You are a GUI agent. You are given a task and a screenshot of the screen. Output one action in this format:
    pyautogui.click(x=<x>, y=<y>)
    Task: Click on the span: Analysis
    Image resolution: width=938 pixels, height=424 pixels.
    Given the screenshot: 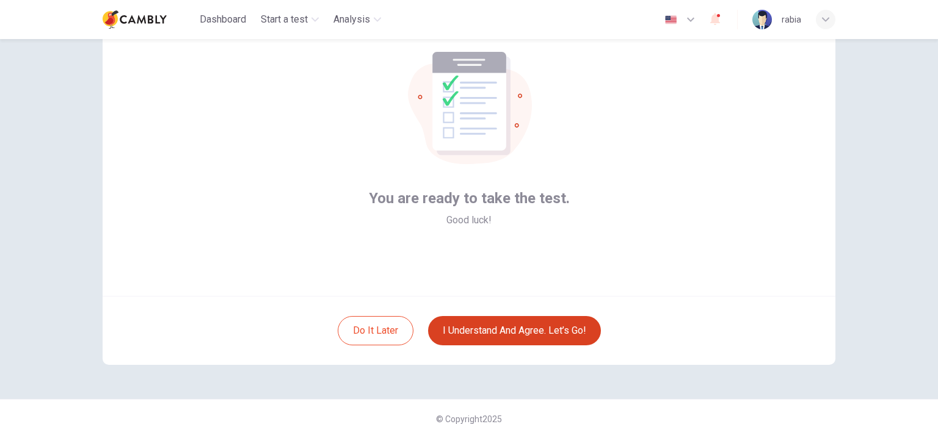 What is the action you would take?
    pyautogui.click(x=352, y=20)
    